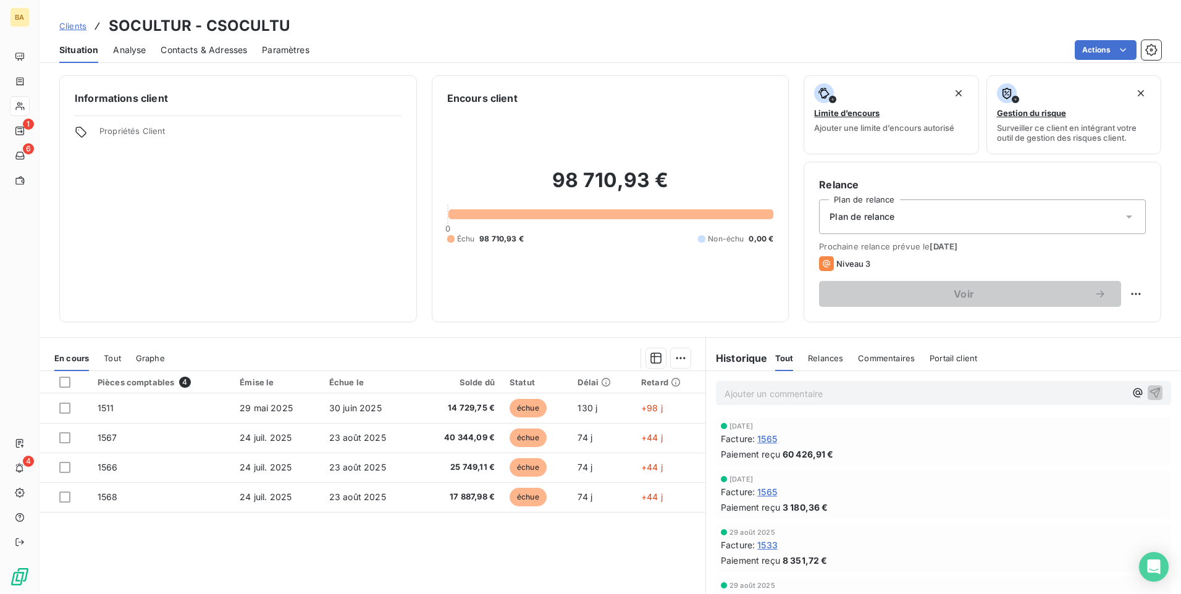 The width and height of the screenshot is (1181, 594). What do you see at coordinates (502, 239) in the screenshot?
I see `span: 98 710,93 €` at bounding box center [502, 239].